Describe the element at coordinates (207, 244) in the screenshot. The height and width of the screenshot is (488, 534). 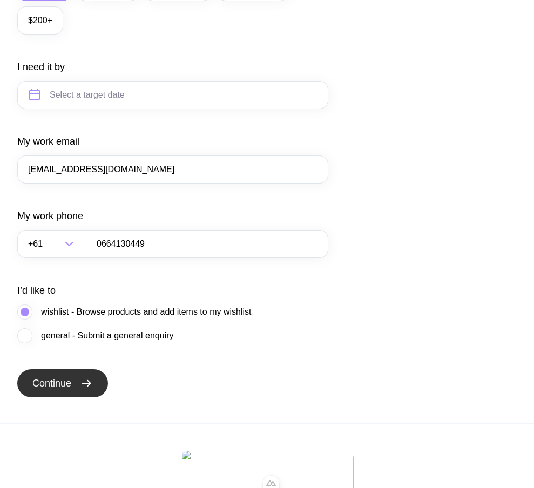
I see `input: 0400123456` at that location.